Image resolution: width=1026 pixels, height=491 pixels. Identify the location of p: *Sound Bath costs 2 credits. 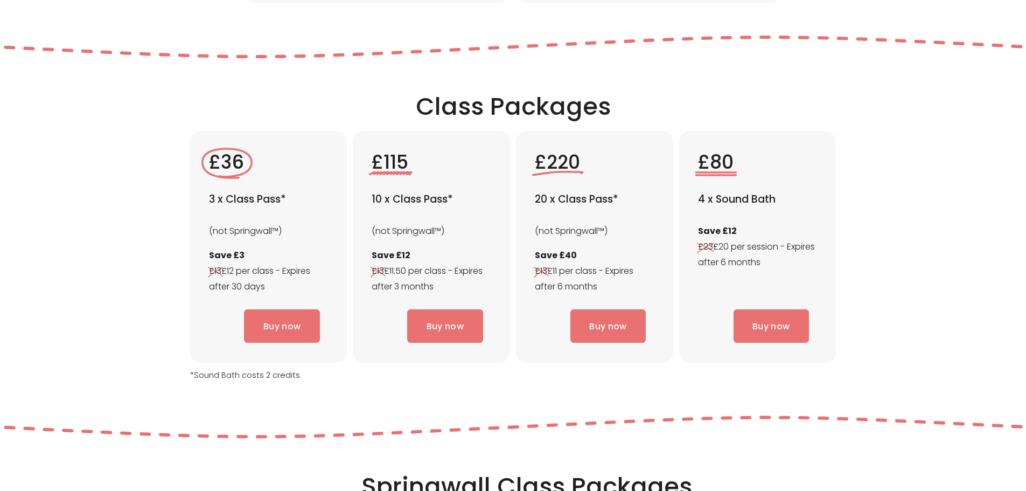
(363, 375).